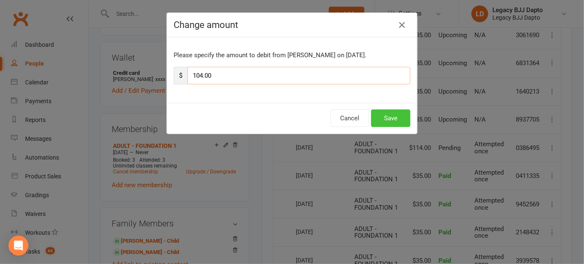  What do you see at coordinates (391, 118) in the screenshot?
I see `button: Save` at bounding box center [391, 118].